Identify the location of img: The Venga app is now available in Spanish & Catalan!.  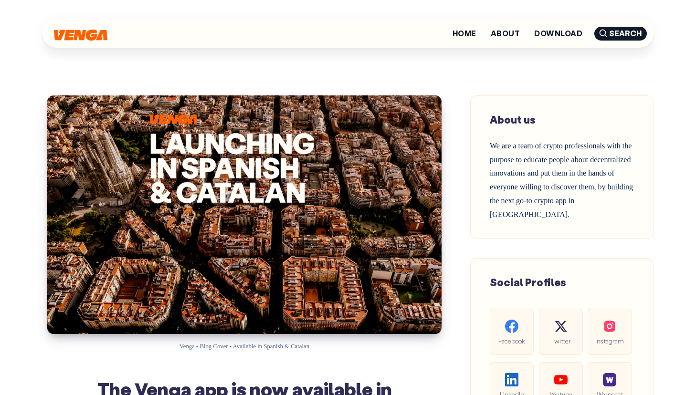
(244, 215).